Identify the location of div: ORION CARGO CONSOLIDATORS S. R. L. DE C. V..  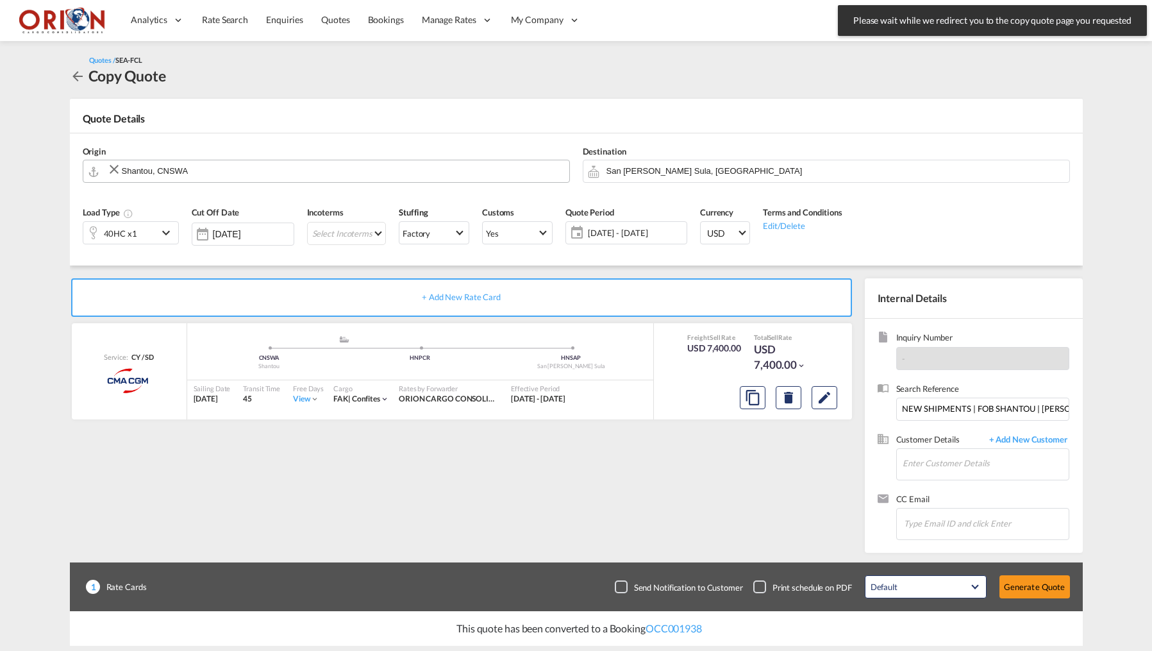
(448, 399).